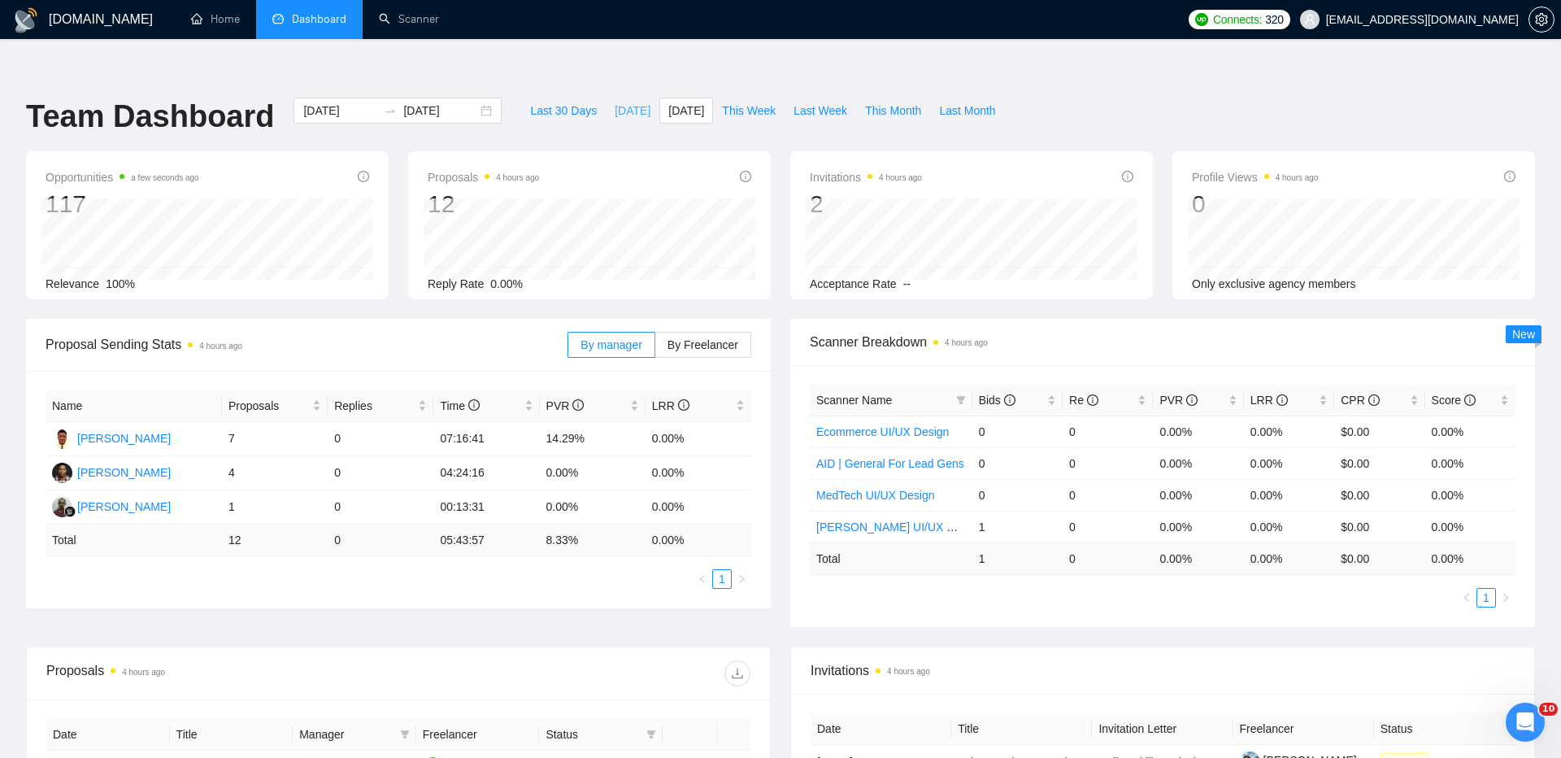 The width and height of the screenshot is (1561, 758). Describe the element at coordinates (1542, 20) in the screenshot. I see `span: setting` at that location.